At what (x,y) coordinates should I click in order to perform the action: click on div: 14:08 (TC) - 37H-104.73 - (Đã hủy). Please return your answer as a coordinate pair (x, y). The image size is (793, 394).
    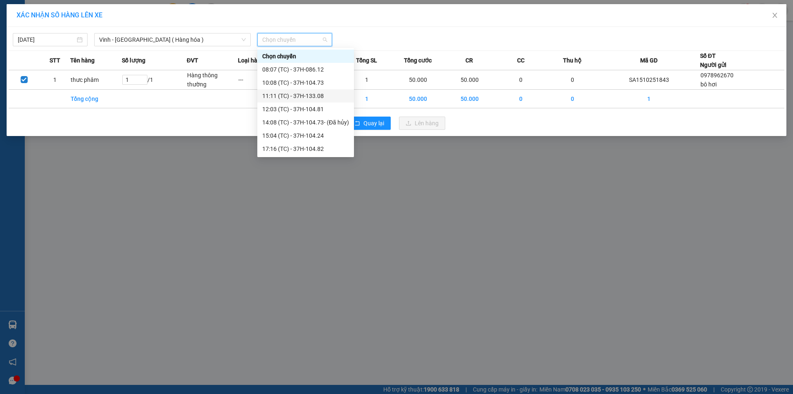
    Looking at the image, I should click on (306, 122).